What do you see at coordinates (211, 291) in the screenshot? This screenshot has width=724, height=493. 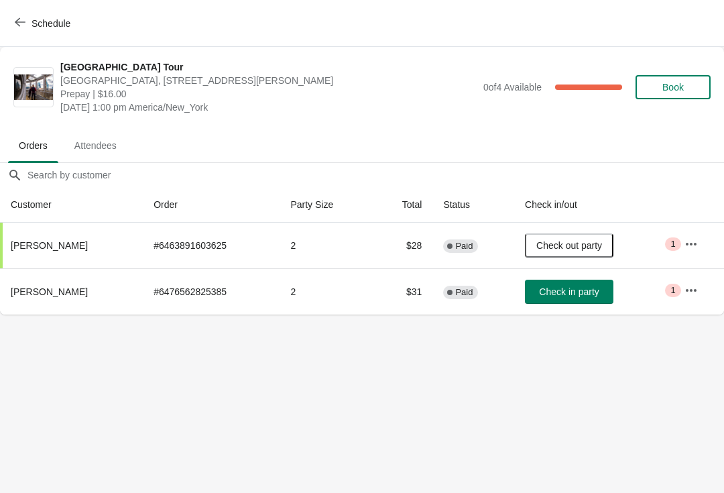 I see `td: # 6476562825385` at bounding box center [211, 291].